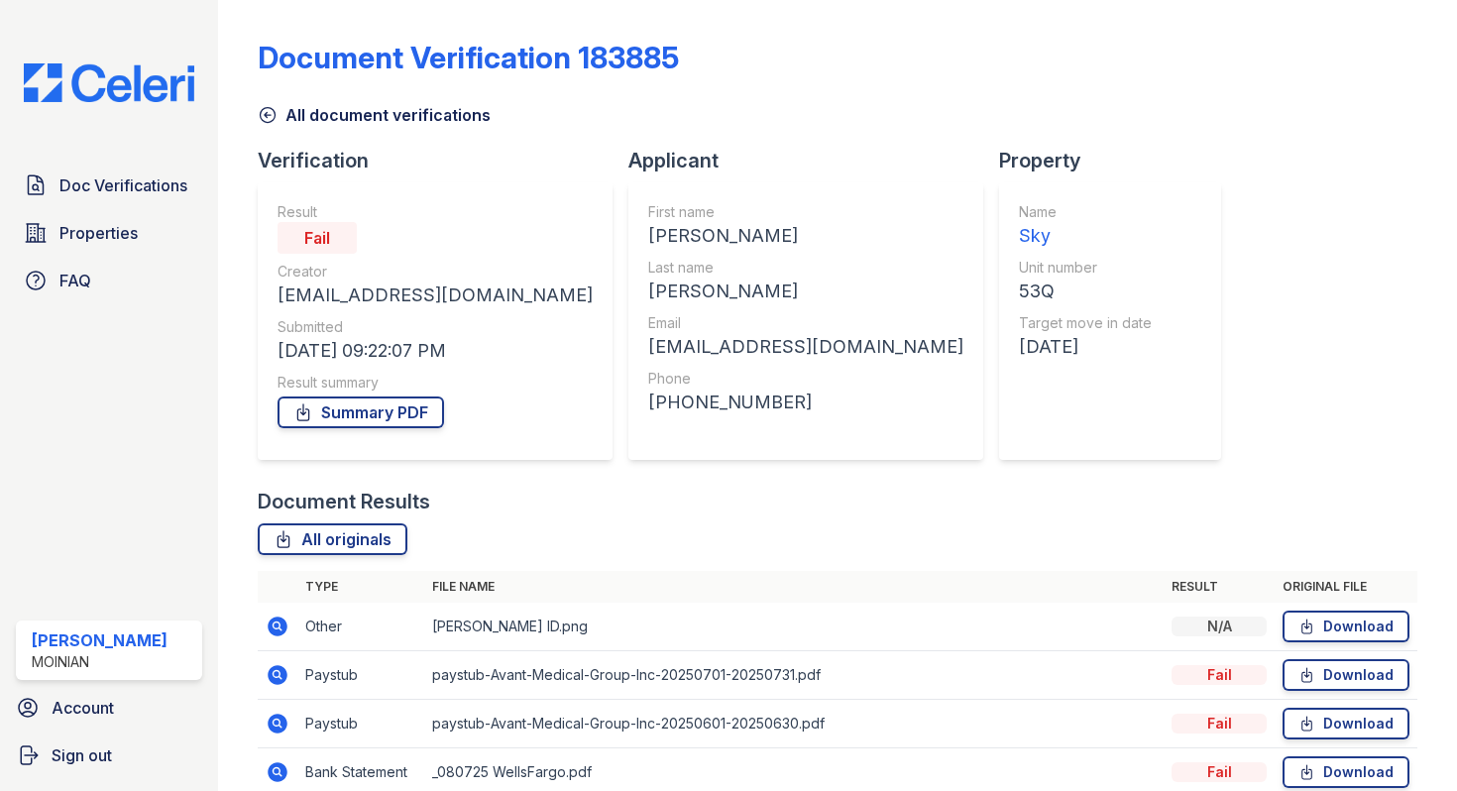 Image resolution: width=1457 pixels, height=791 pixels. I want to click on td: Other, so click(361, 627).